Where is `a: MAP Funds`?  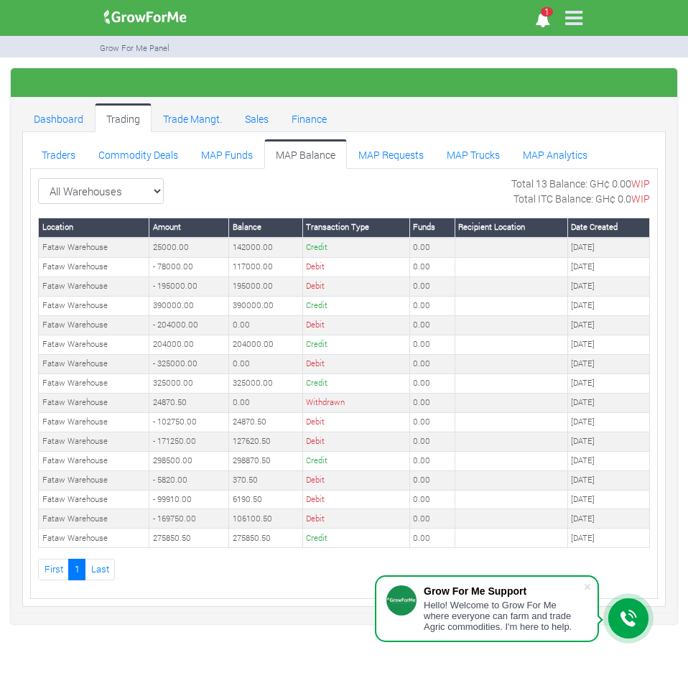 a: MAP Funds is located at coordinates (227, 154).